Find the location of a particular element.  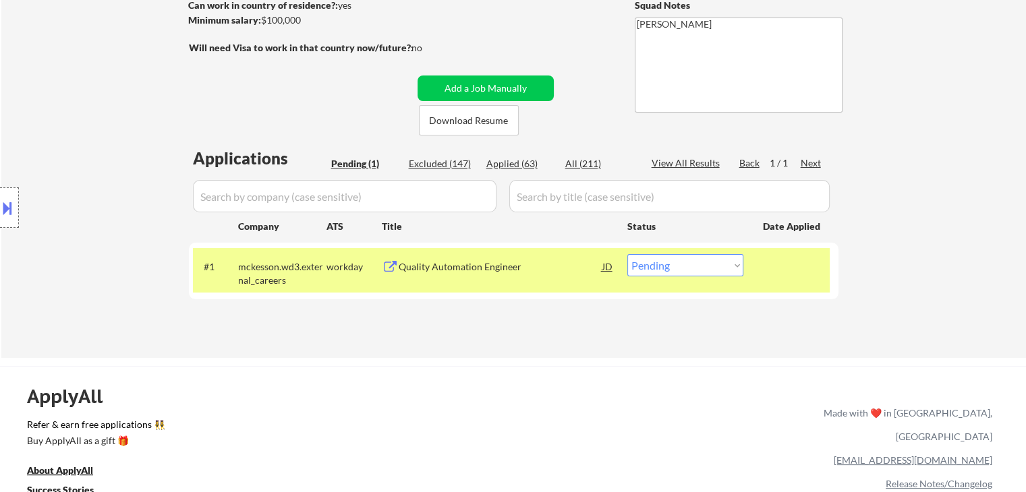

div: Applied (63) is located at coordinates (520, 164).